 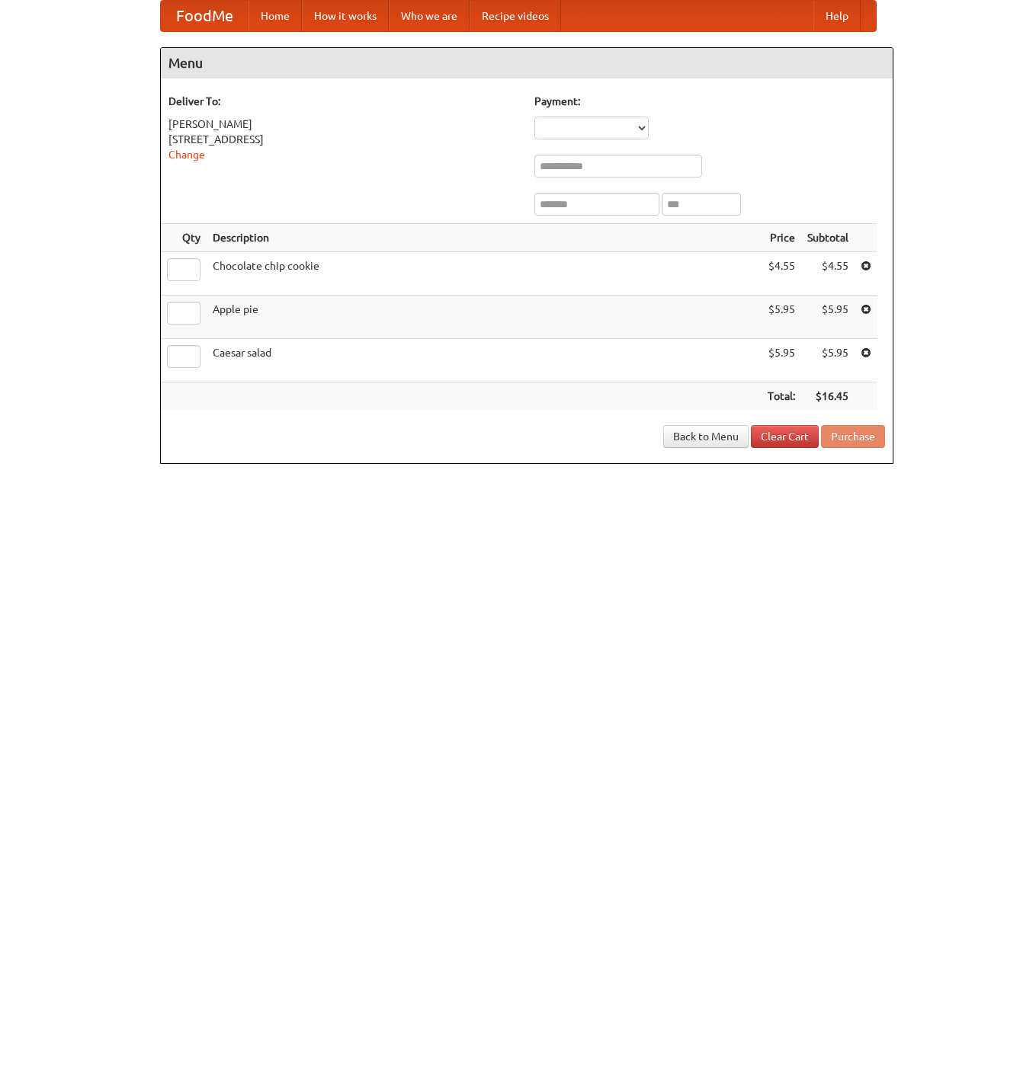 What do you see at coordinates (275, 16) in the screenshot?
I see `a: Home` at bounding box center [275, 16].